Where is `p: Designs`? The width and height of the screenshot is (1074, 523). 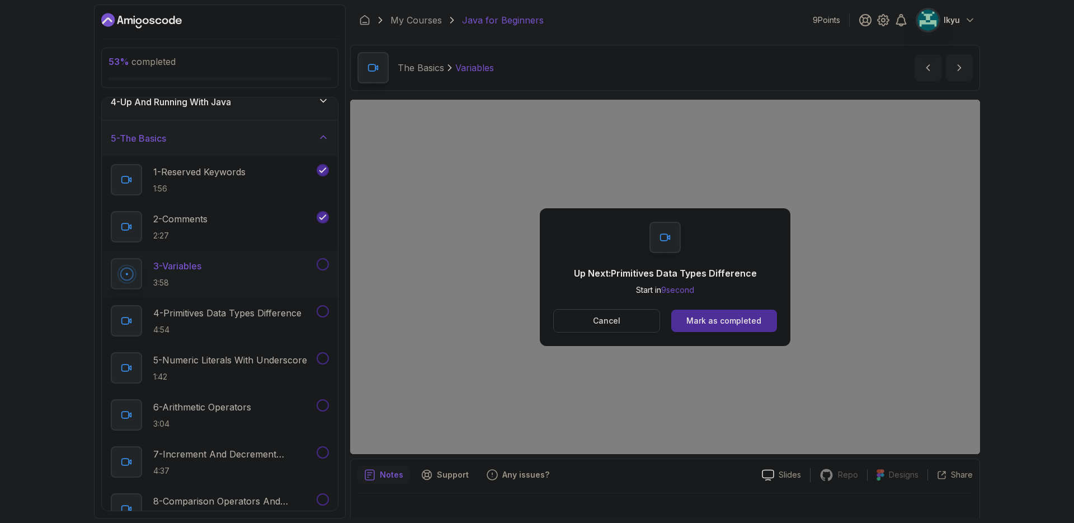
p: Designs is located at coordinates (904, 474).